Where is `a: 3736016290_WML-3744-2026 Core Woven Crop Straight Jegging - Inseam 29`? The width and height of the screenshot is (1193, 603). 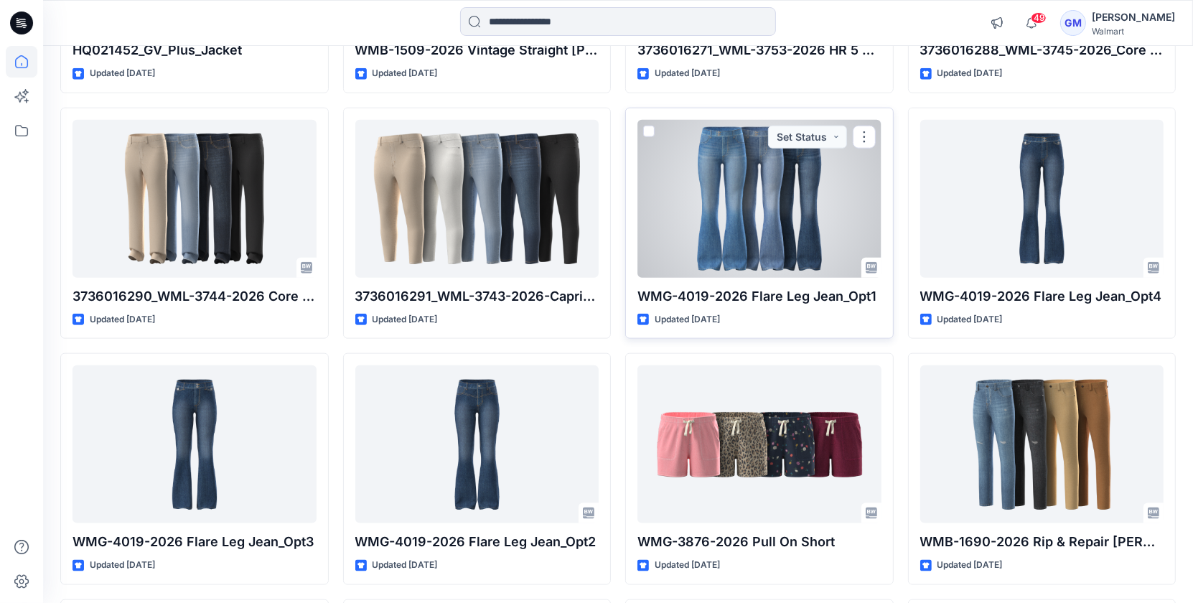 a: 3736016290_WML-3744-2026 Core Woven Crop Straight Jegging - Inseam 29 is located at coordinates (195, 199).